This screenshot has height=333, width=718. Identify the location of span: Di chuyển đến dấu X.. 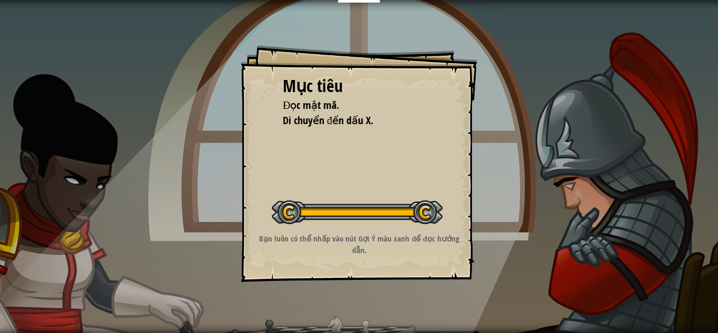
(328, 120).